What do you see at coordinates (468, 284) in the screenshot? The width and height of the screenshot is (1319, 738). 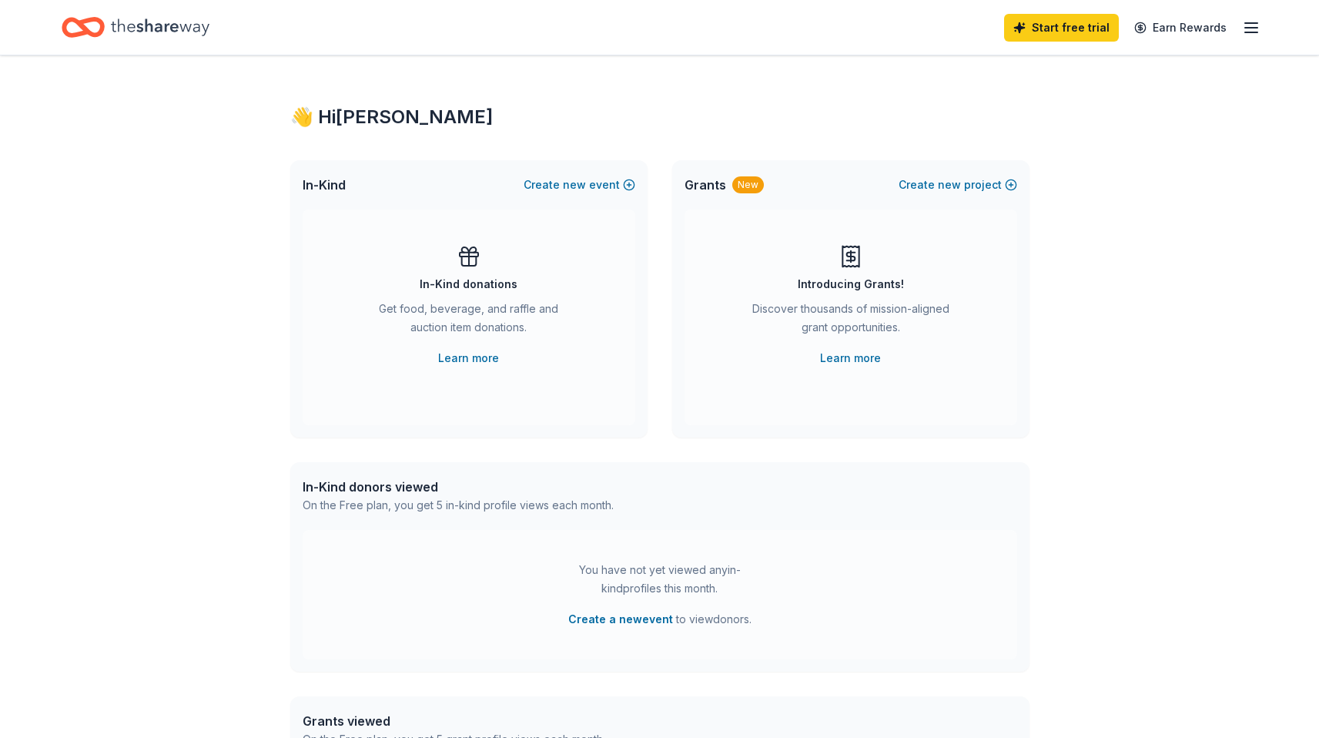 I see `div: In-Kind donations` at bounding box center [468, 284].